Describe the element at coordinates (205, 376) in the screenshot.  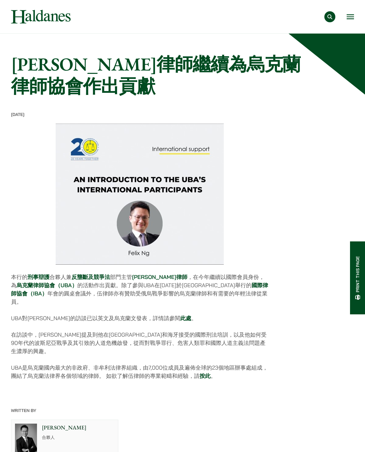
I see `a: 按此` at that location.